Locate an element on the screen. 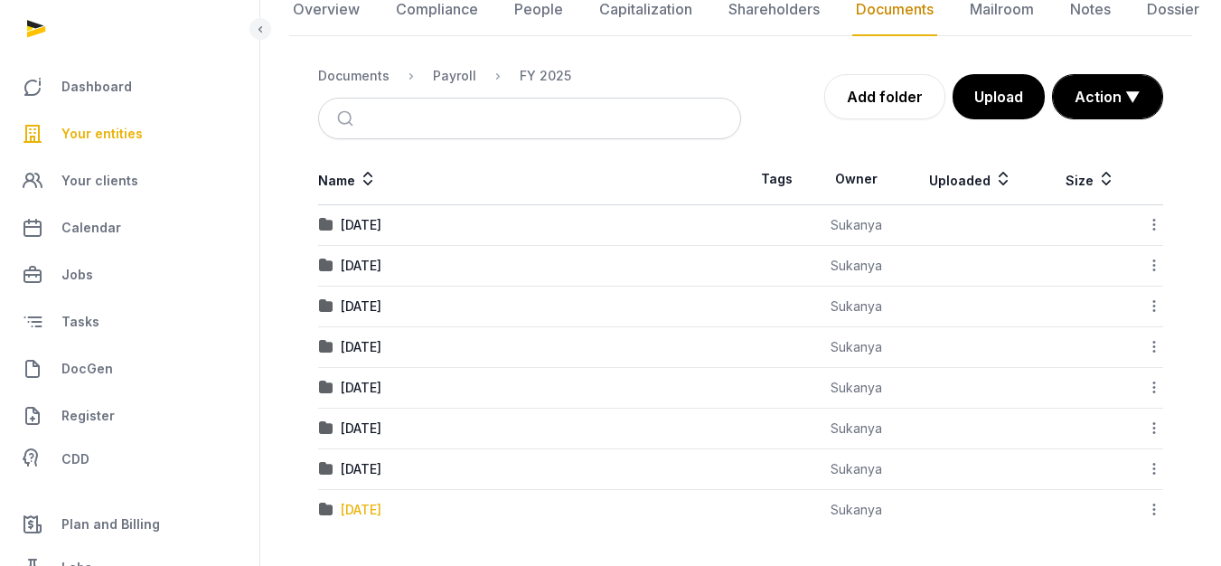 Image resolution: width=1221 pixels, height=566 pixels. th: Owner is located at coordinates (856, 179).